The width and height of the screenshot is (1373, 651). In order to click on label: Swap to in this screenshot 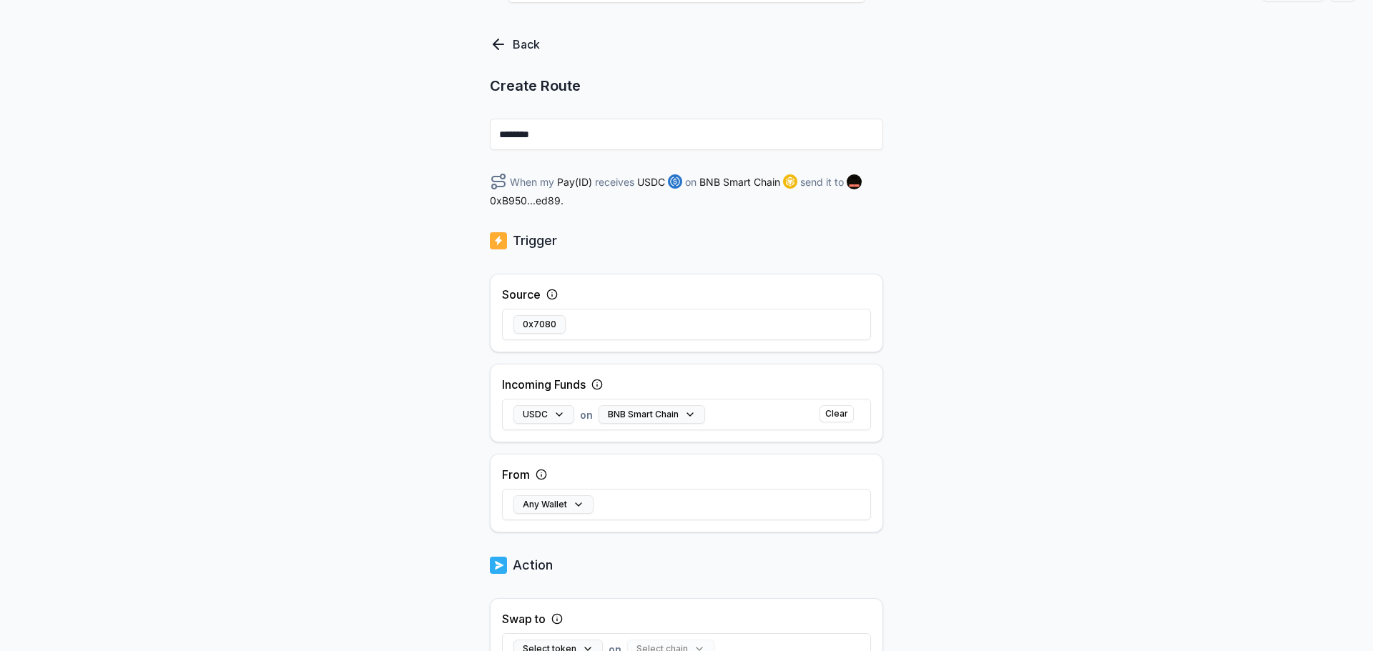, I will do `click(523, 619)`.